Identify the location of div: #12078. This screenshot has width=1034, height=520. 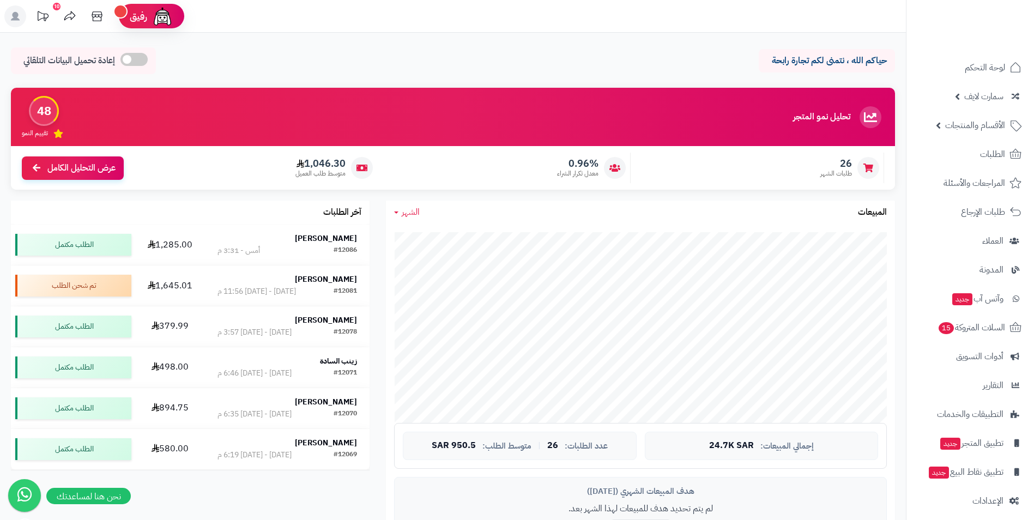
(345, 332).